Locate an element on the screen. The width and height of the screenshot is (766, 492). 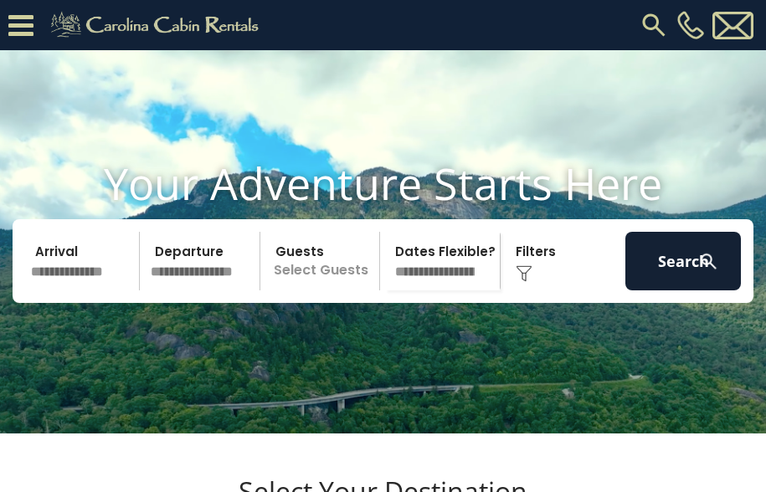
img: filter--v1.png is located at coordinates (524, 274).